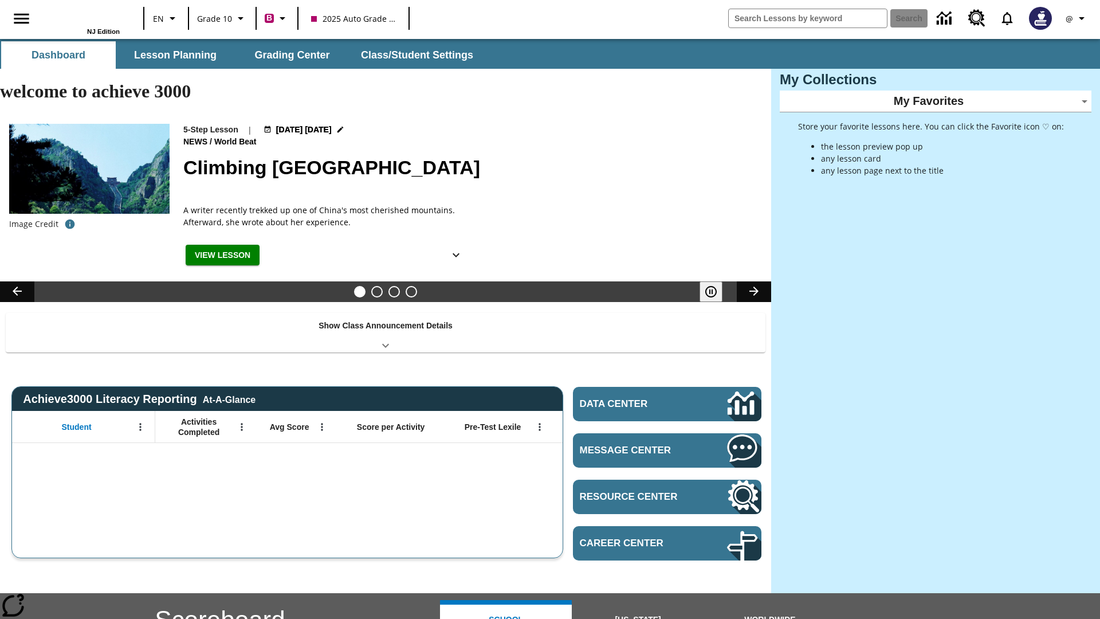 This screenshot has width=1100, height=619. I want to click on div: Pause, so click(716, 292).